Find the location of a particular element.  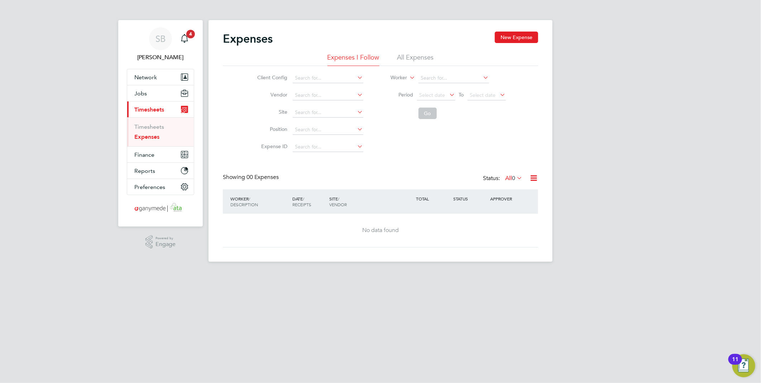

button: Open Resource Center, 11 new notifications is located at coordinates (744, 365).